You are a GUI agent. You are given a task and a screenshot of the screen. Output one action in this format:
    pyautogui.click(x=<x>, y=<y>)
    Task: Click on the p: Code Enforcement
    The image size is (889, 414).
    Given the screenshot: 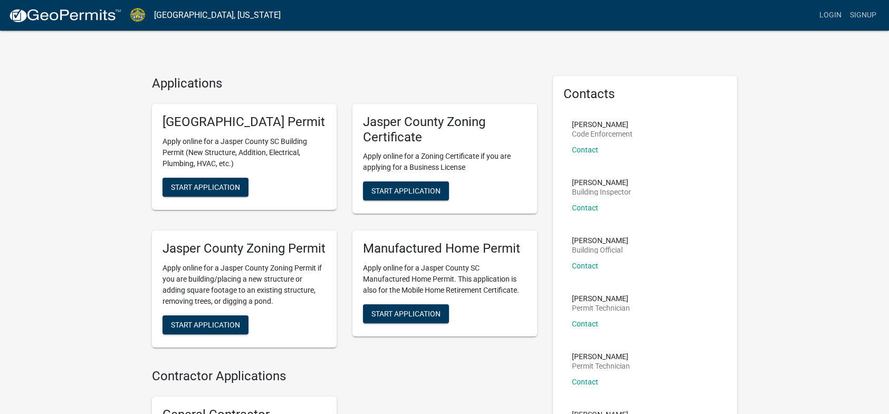 What is the action you would take?
    pyautogui.click(x=602, y=134)
    